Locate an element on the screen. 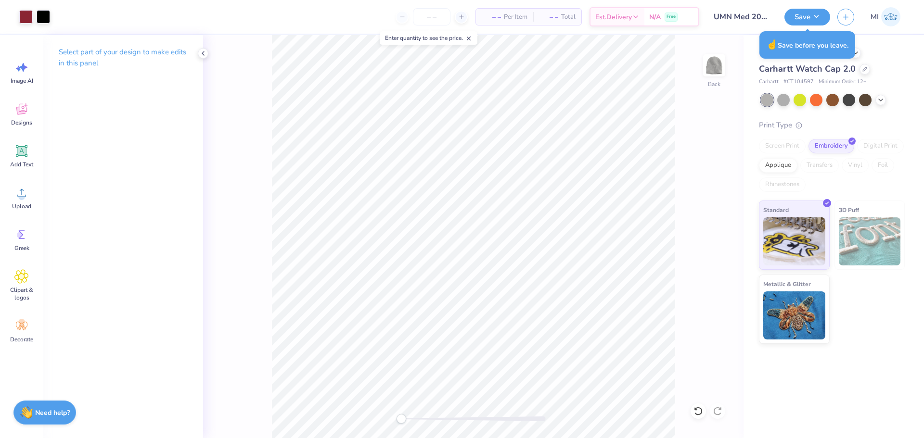  span: Metallic & Glitter is located at coordinates (786, 284).